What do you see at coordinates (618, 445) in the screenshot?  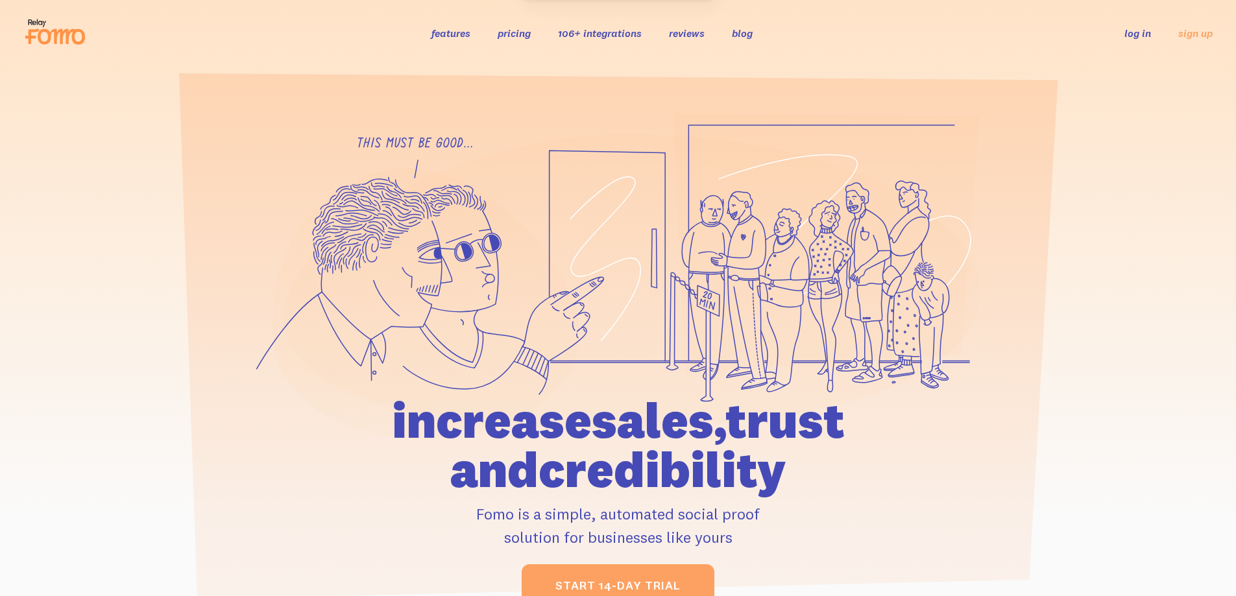 I see `h1: increase sales, trust and credibility` at bounding box center [618, 445].